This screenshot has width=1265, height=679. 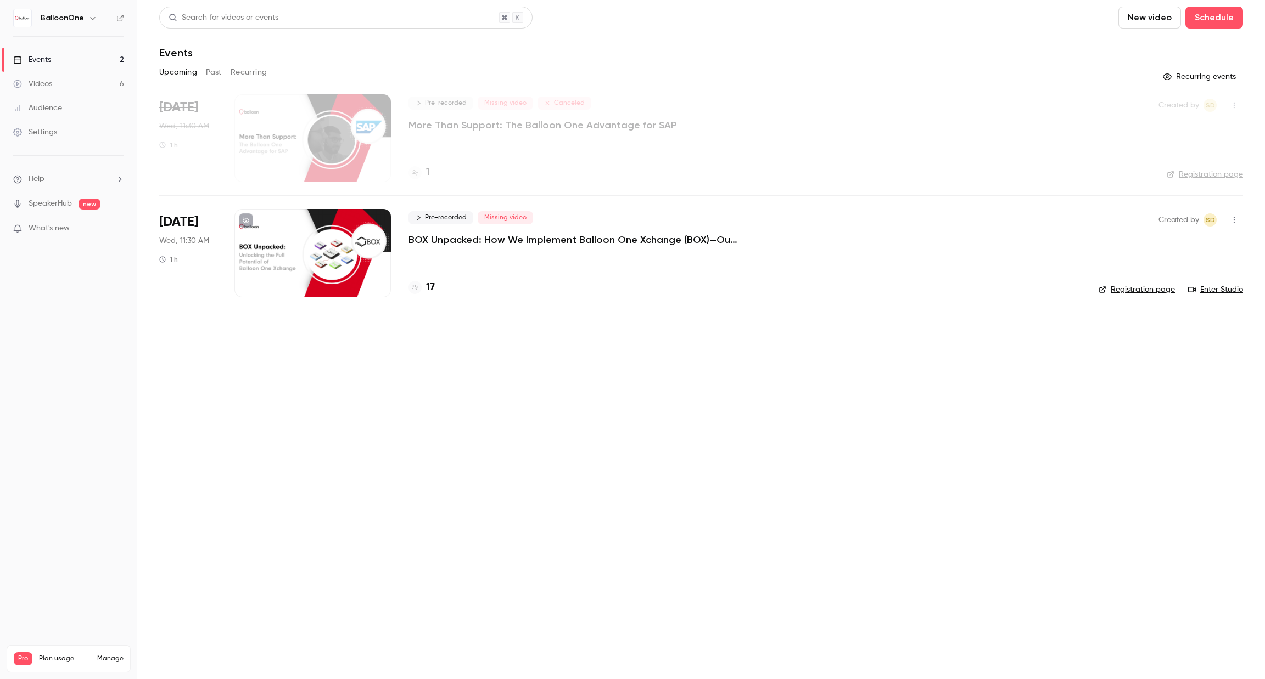 I want to click on h6: BalloonOne, so click(x=62, y=18).